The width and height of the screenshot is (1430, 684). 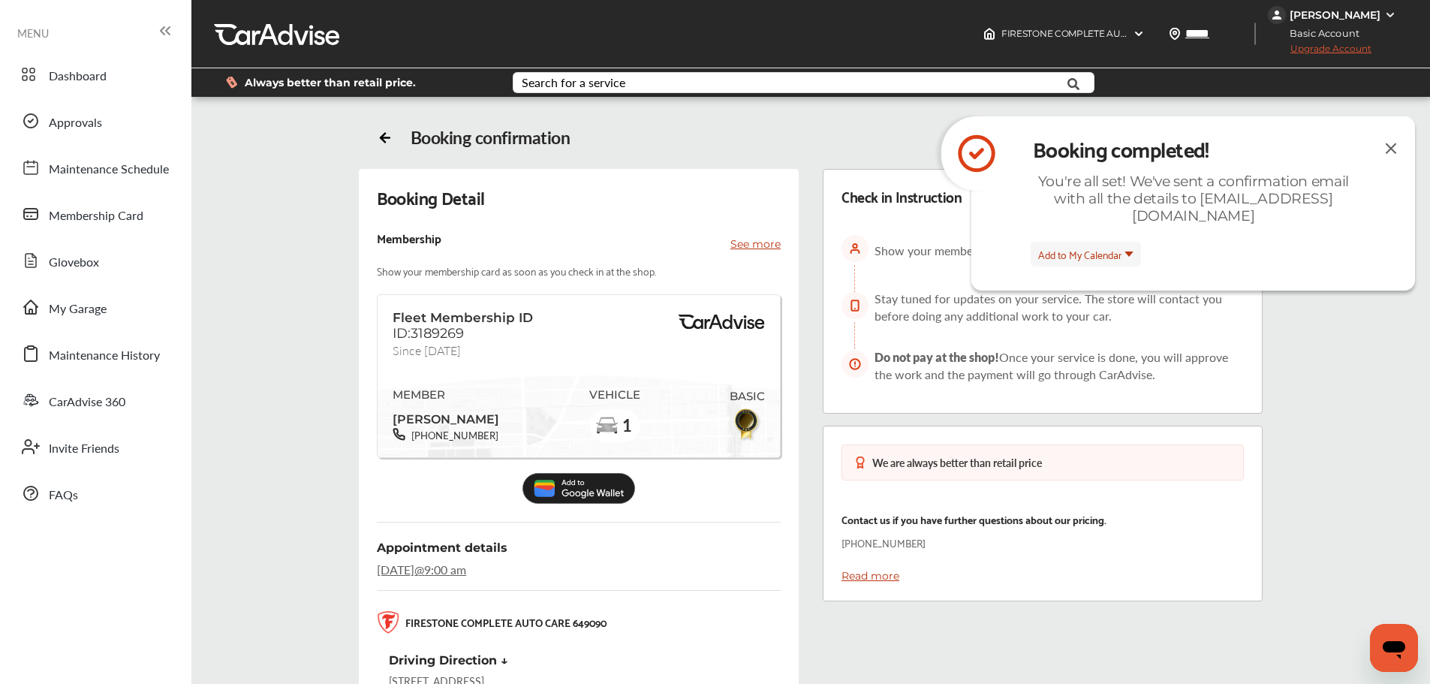 What do you see at coordinates (1080, 254) in the screenshot?
I see `span: Add to My Calendar` at bounding box center [1080, 254].